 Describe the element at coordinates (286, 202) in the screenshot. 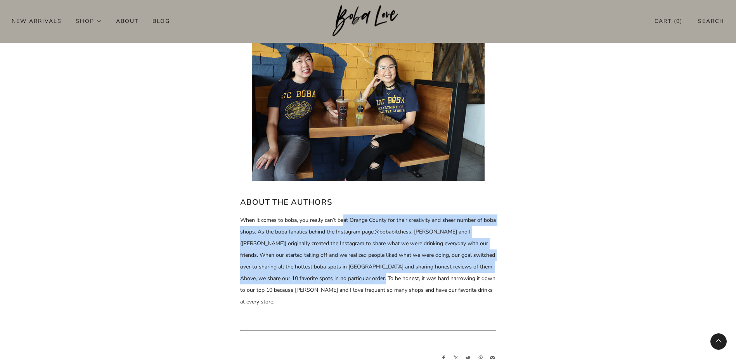

I see `span: About the Authors` at that location.